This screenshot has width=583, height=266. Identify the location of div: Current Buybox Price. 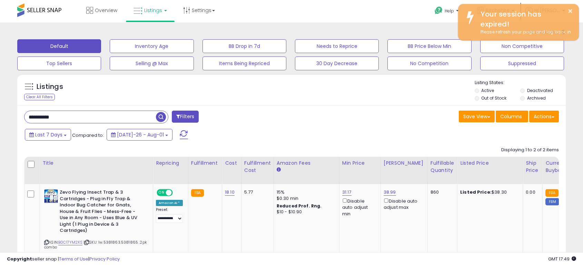
(563, 167).